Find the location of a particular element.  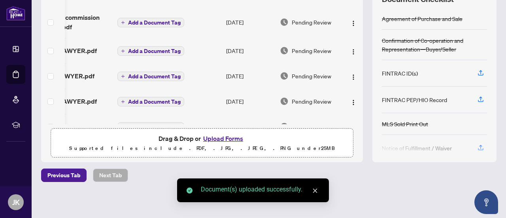

span: Drag & Drop or is located at coordinates (202, 138).